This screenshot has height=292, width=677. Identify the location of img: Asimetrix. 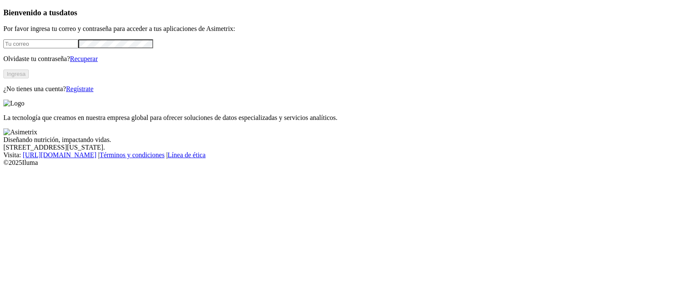
(20, 132).